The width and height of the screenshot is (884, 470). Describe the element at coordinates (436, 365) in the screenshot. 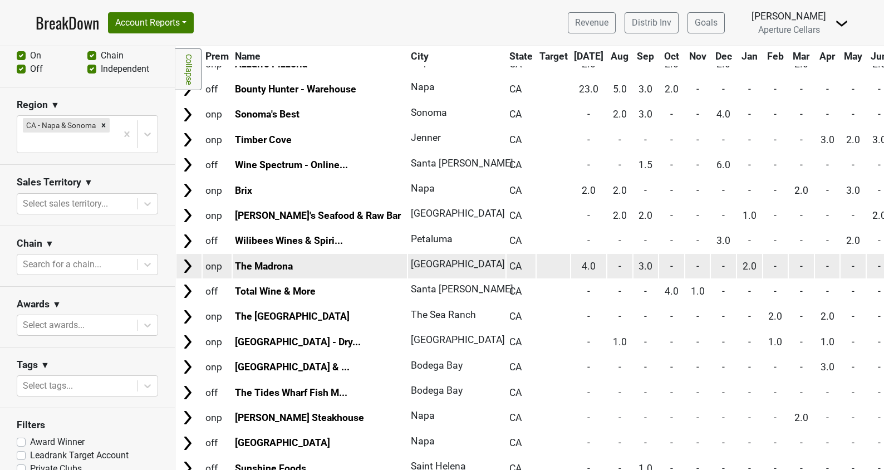

I see `span: Bodega Bay` at that location.